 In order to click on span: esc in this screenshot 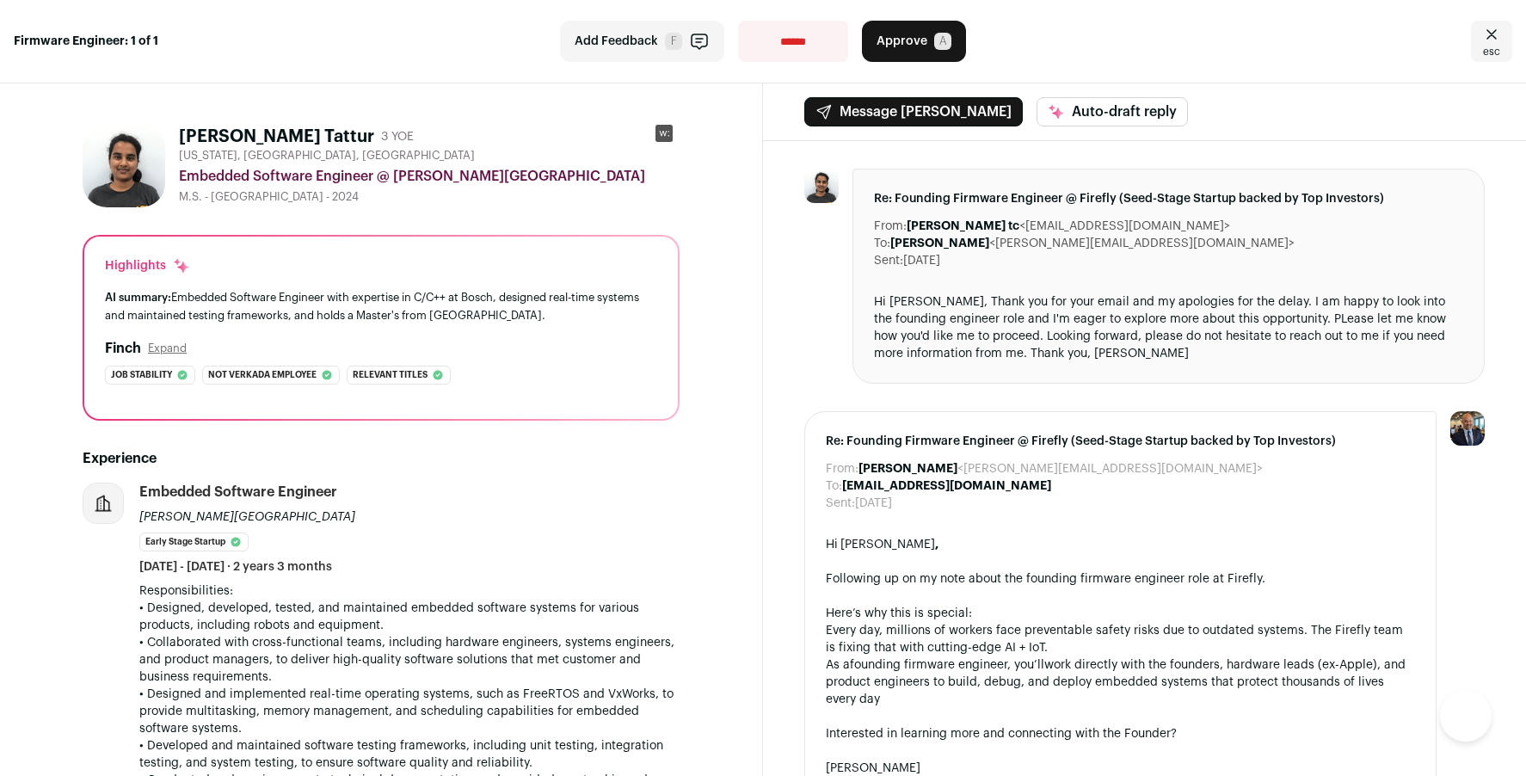, I will do `click(1492, 52)`.